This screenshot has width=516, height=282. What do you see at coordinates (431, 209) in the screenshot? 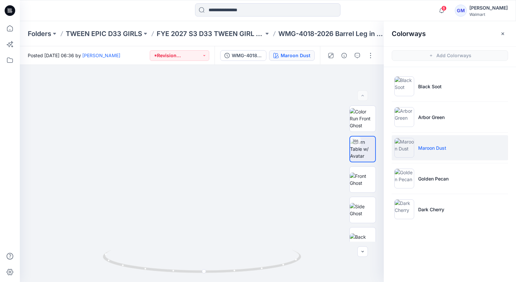
I see `p: Dark Cherry` at bounding box center [431, 209].